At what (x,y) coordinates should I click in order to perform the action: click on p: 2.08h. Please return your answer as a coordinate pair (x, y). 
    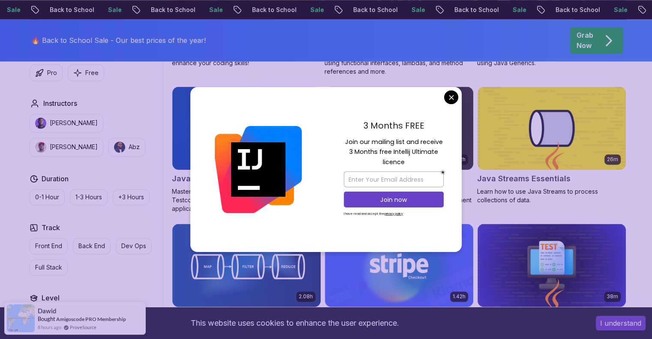
    Looking at the image, I should click on (306, 297).